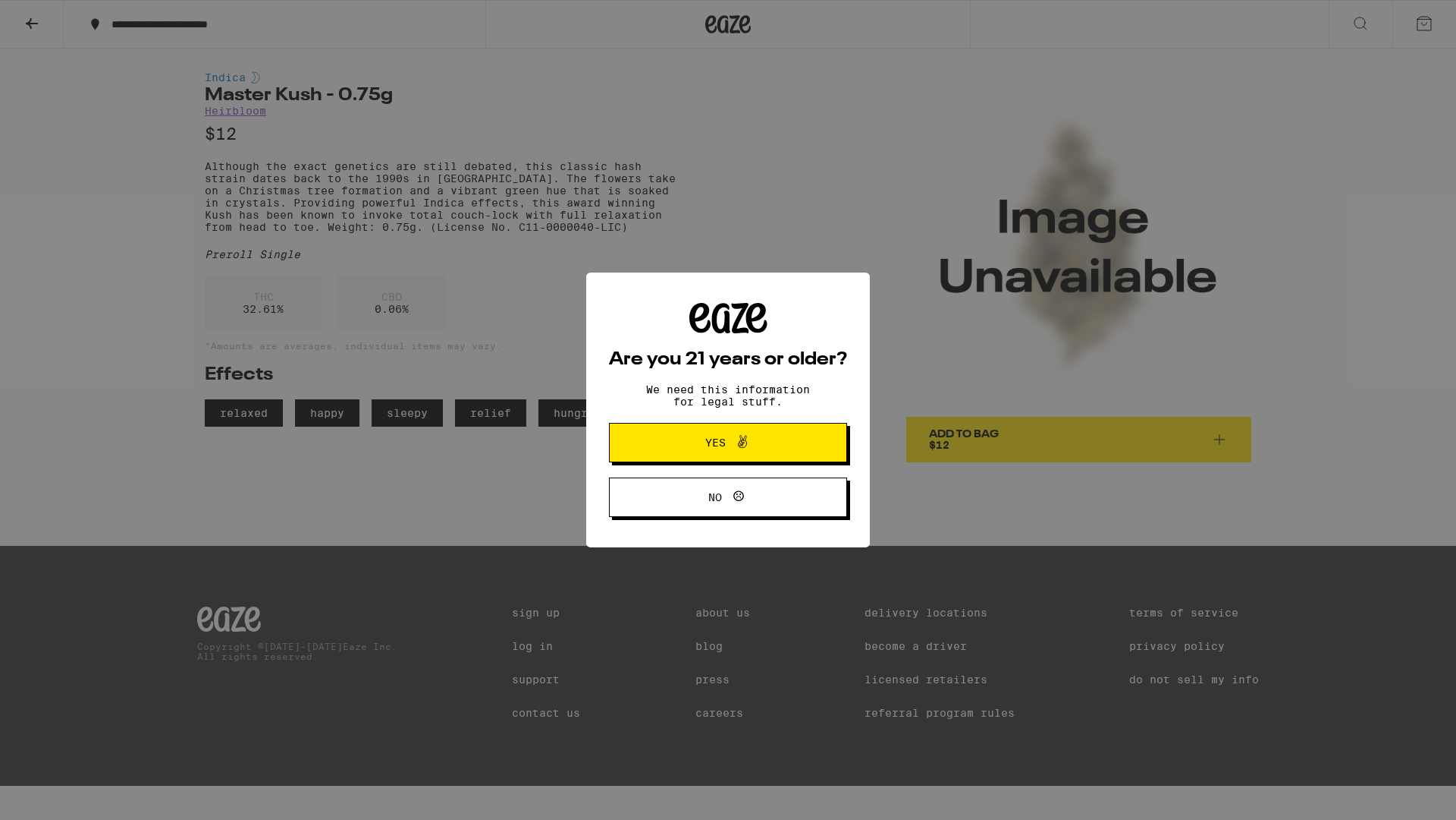  Describe the element at coordinates (728, 360) in the screenshot. I see `h2: Are you 21 years or older?` at that location.